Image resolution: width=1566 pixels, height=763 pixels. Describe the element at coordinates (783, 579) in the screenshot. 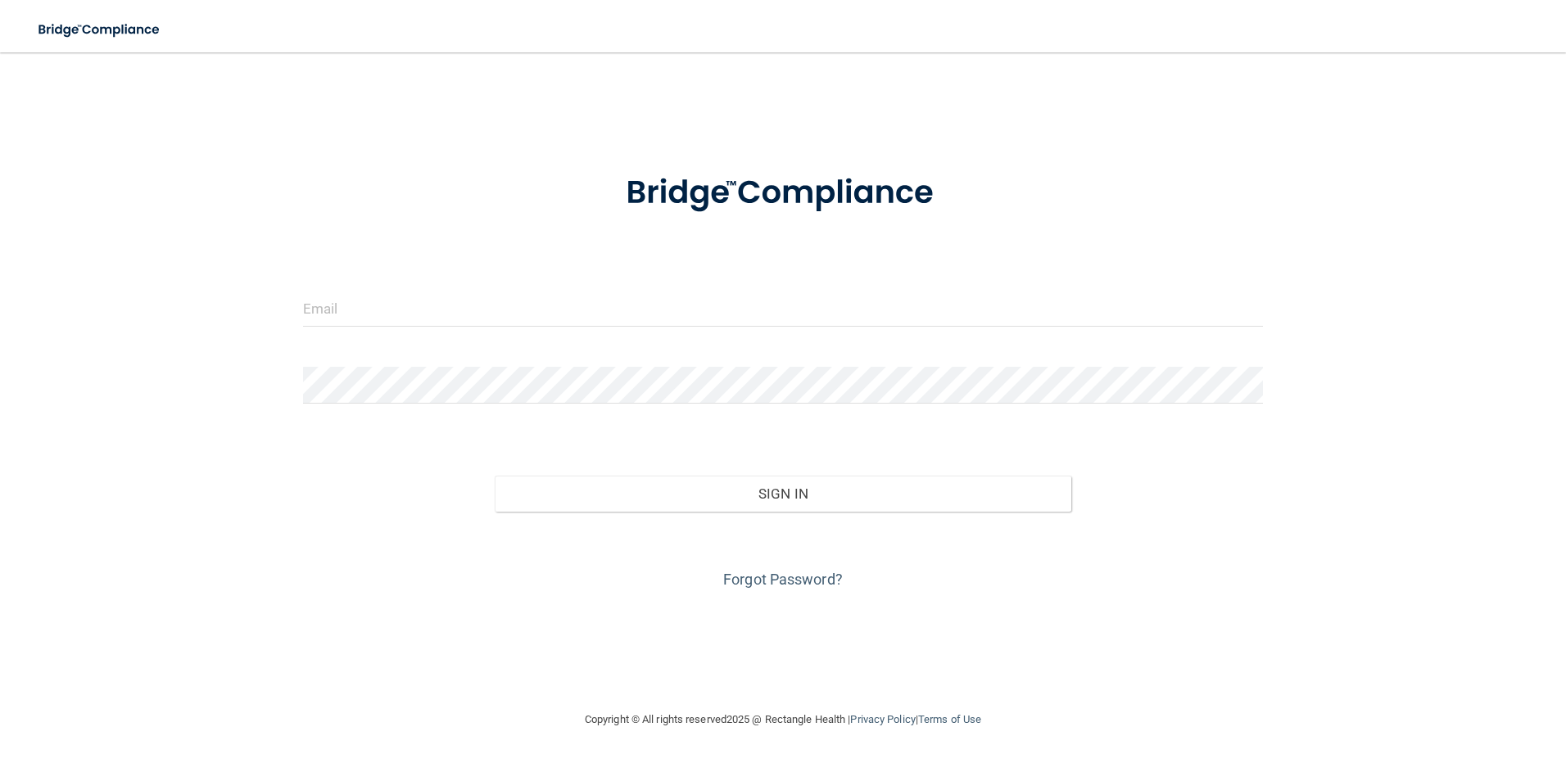

I see `a: Forgot Password?` at that location.